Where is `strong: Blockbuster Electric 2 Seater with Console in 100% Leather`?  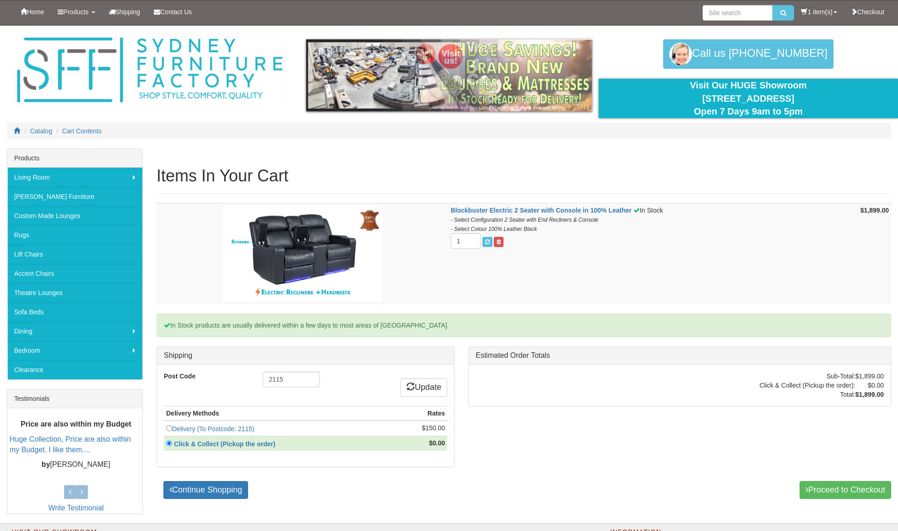 strong: Blockbuster Electric 2 Seater with Console in 100% Leather is located at coordinates (541, 210).